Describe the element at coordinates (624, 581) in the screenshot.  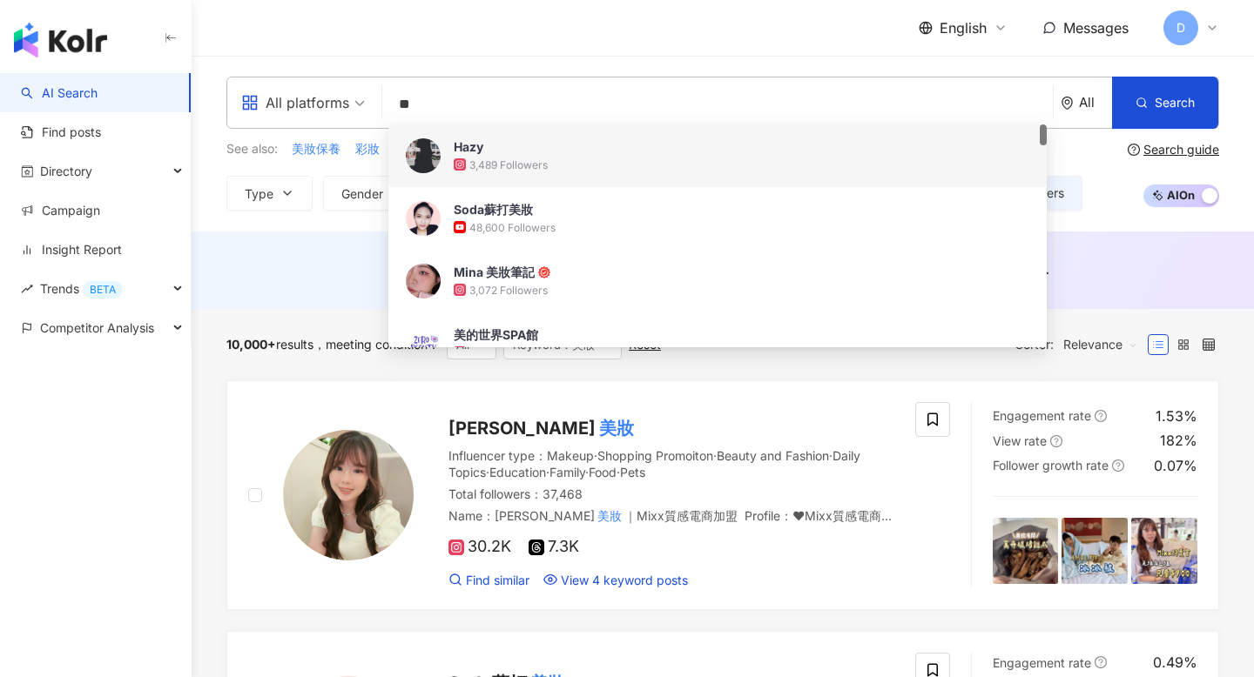
I see `span: View 4 keyword posts` at that location.